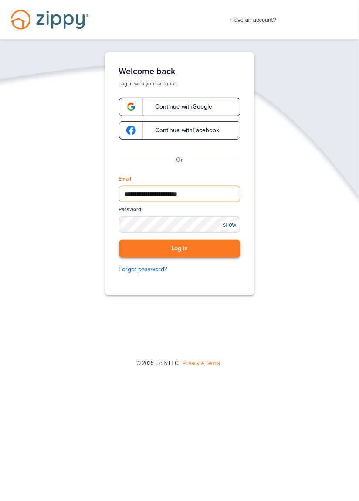 This screenshot has height=501, width=359. Describe the element at coordinates (183, 130) in the screenshot. I see `span: Continue with Facebook` at that location.